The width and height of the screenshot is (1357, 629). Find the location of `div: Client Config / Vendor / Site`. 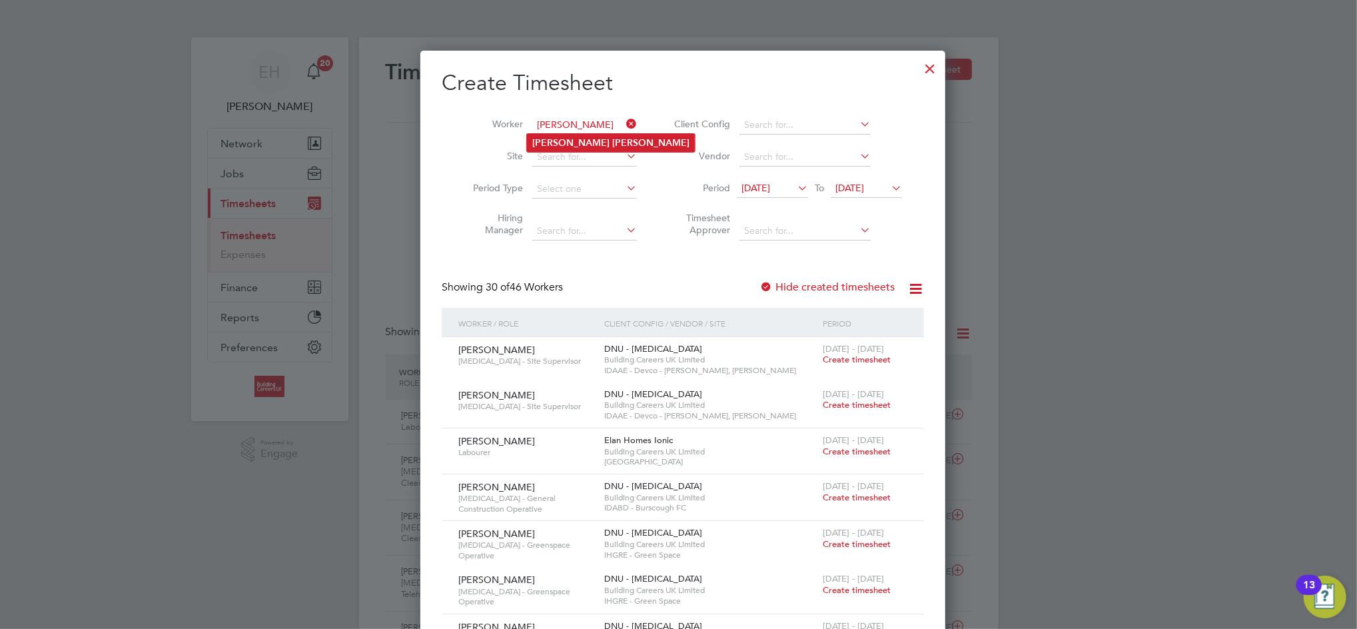

div: Client Config / Vendor / Site is located at coordinates (710, 323).